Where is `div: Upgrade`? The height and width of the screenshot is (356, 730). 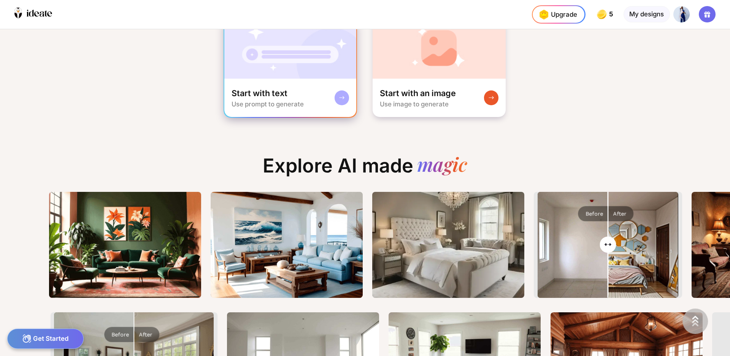
div: Upgrade is located at coordinates (556, 14).